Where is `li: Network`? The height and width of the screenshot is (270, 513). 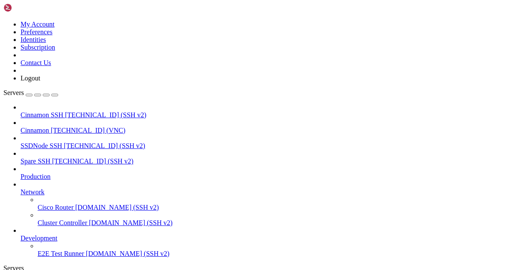
li: Network is located at coordinates (265, 204).